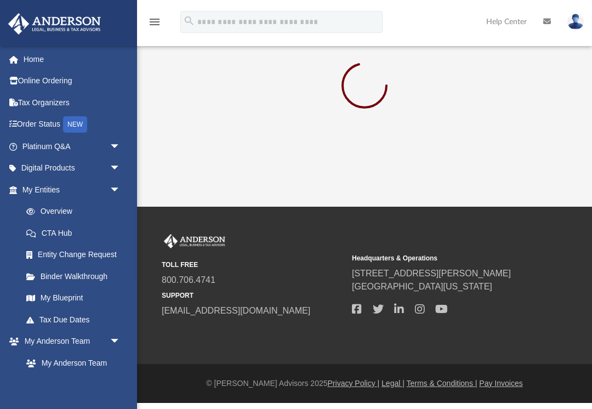 This screenshot has width=592, height=409. I want to click on a: My Entitiesarrow_drop_down, so click(72, 190).